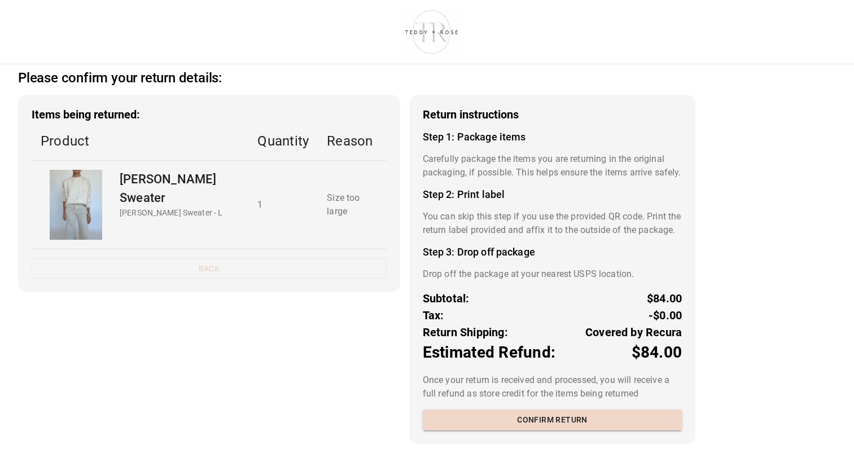 The image size is (854, 462). What do you see at coordinates (120, 78) in the screenshot?
I see `h2: Please confirm your return details:` at bounding box center [120, 78].